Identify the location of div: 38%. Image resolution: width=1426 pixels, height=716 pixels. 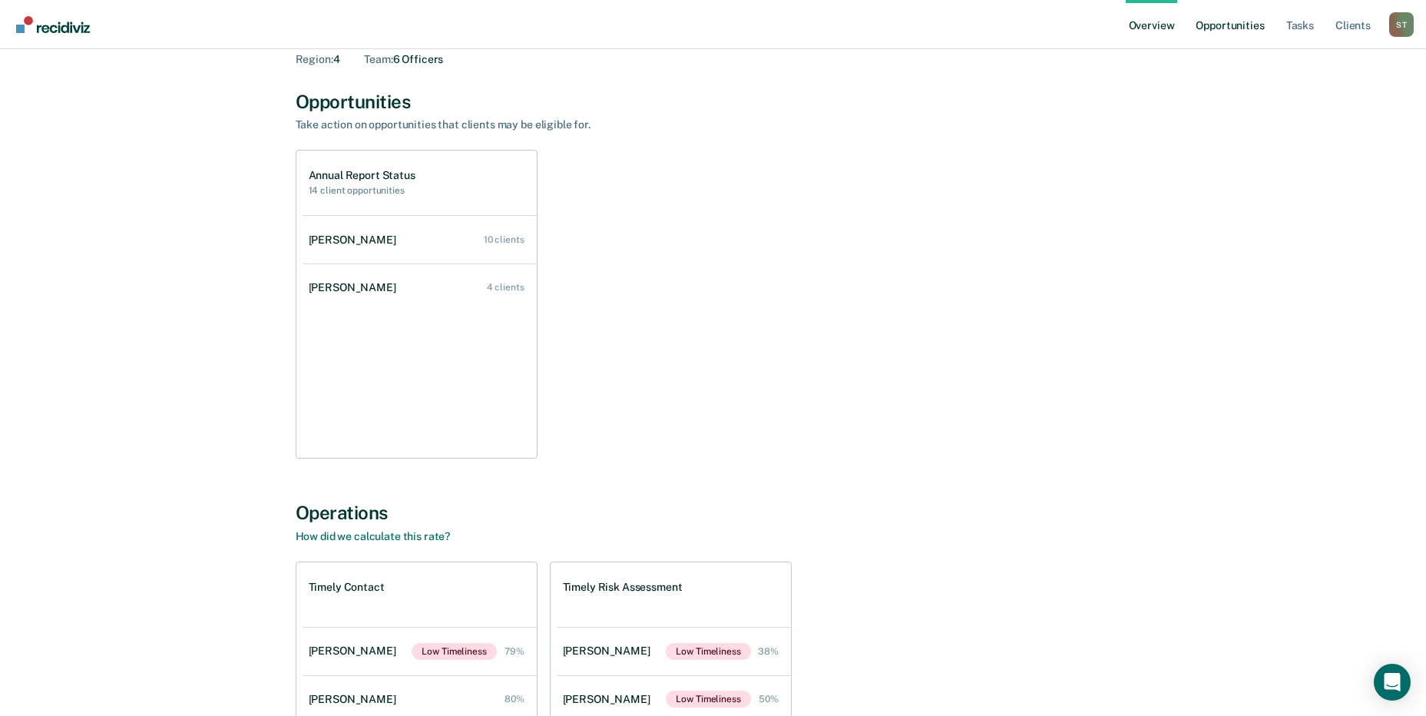
(768, 651).